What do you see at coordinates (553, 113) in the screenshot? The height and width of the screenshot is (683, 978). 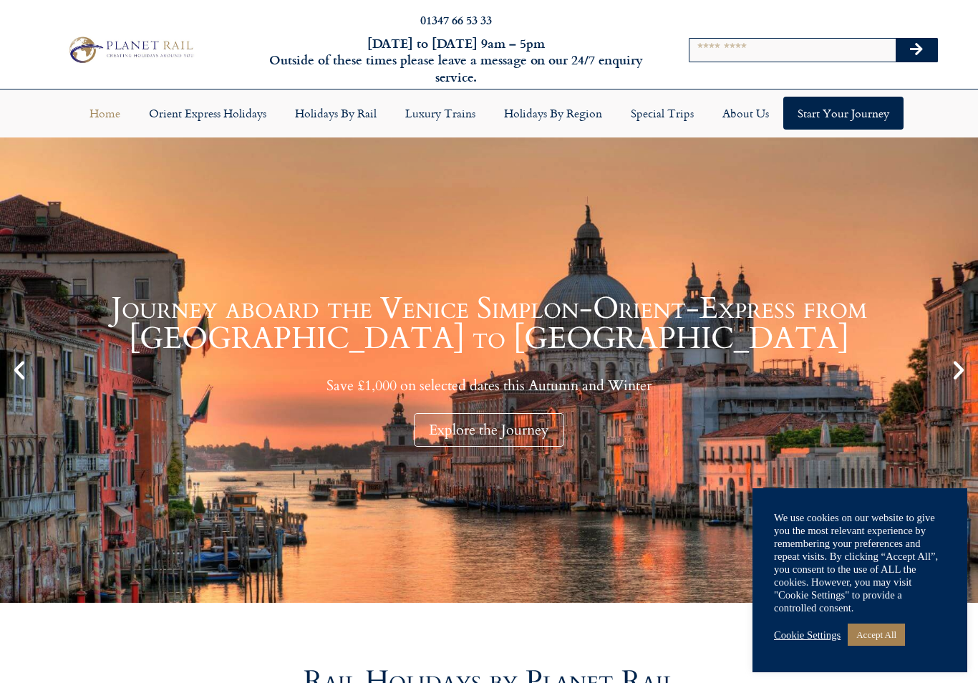 I see `a: Holidays by Region` at bounding box center [553, 113].